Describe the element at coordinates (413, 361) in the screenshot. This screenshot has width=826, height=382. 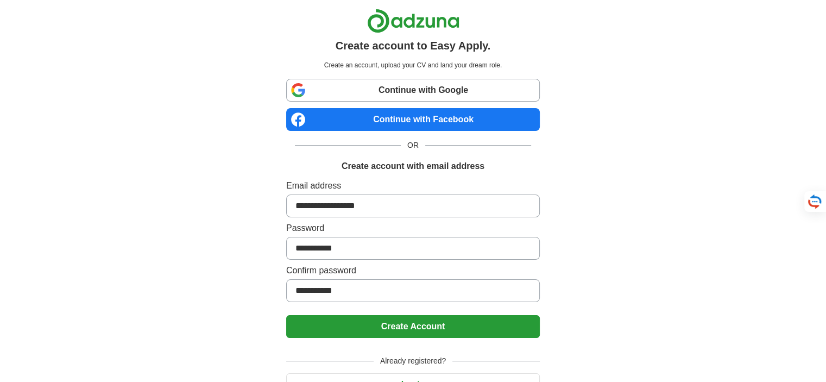
I see `span: Already registered?` at that location.